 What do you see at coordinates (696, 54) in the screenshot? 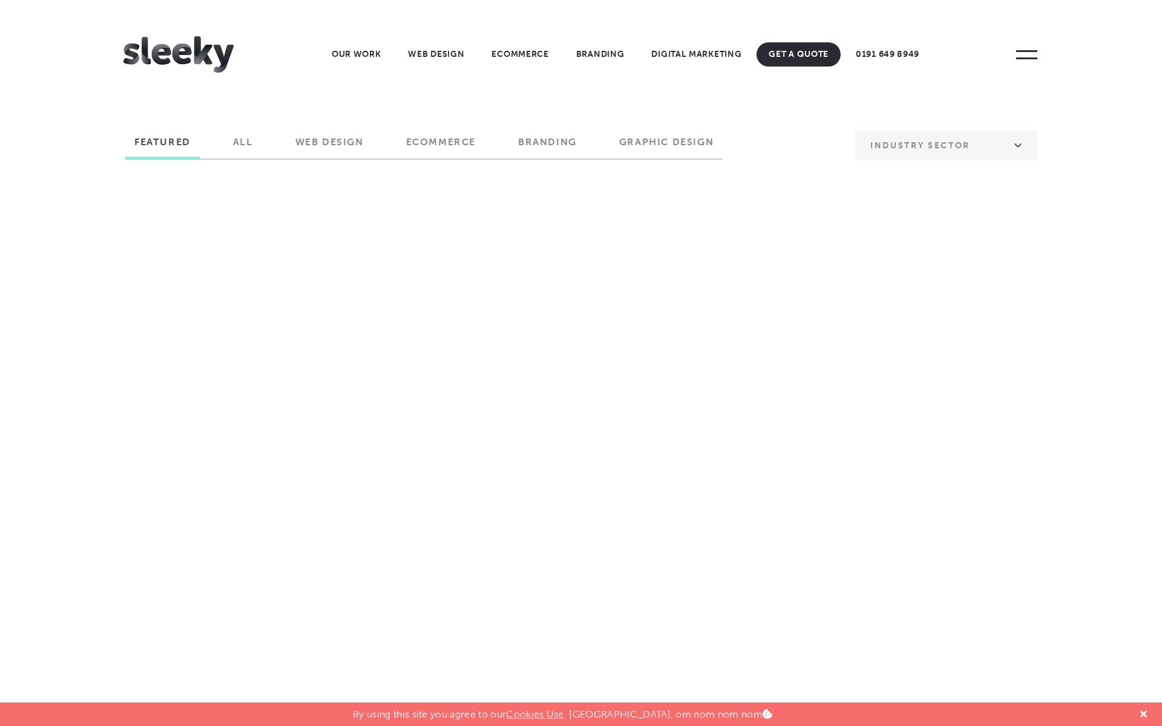
I see `a: Digital Marketing` at bounding box center [696, 54].